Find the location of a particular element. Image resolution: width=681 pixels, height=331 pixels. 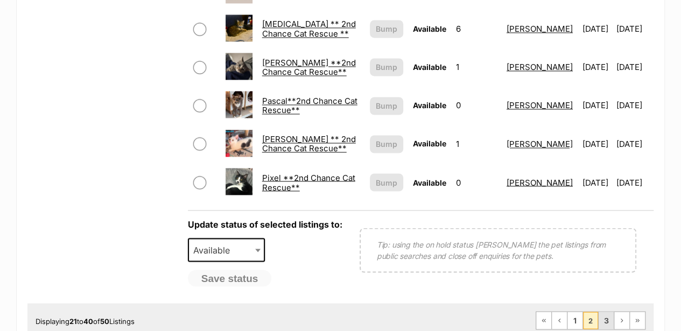

strong: 50 is located at coordinates (104, 321).